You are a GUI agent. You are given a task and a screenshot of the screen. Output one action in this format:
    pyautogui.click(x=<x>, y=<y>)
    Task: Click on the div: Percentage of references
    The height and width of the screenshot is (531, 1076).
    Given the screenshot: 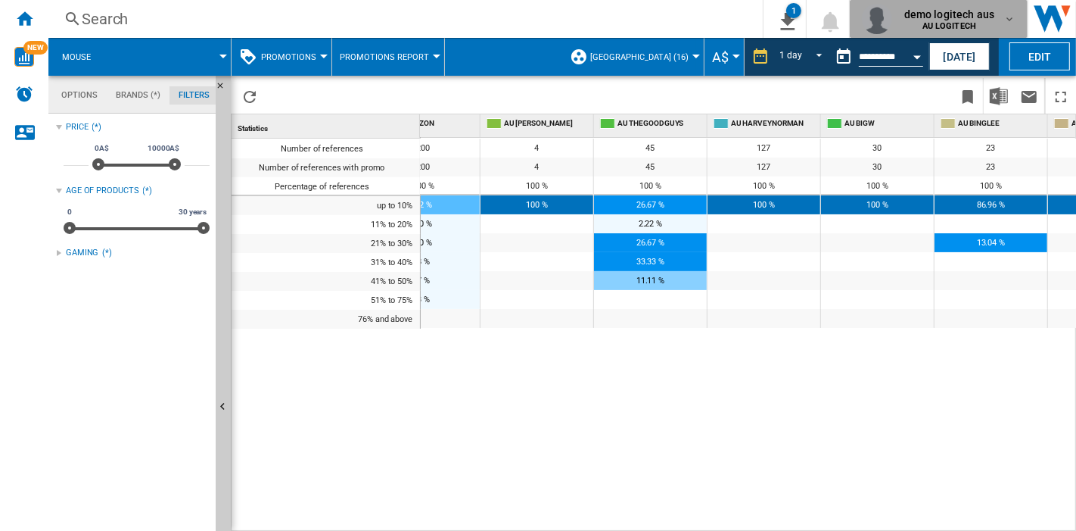 What is the action you would take?
    pyautogui.click(x=325, y=185)
    